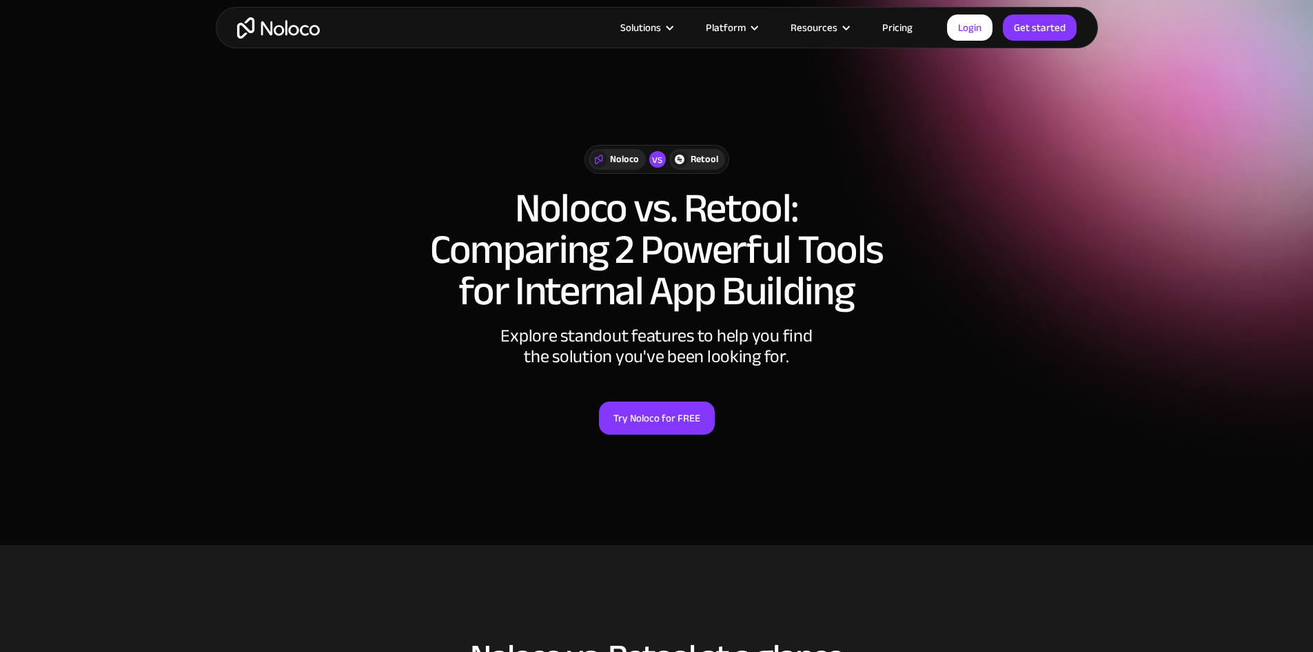 This screenshot has width=1313, height=652. Describe the element at coordinates (625, 159) in the screenshot. I see `div: Noloco` at that location.